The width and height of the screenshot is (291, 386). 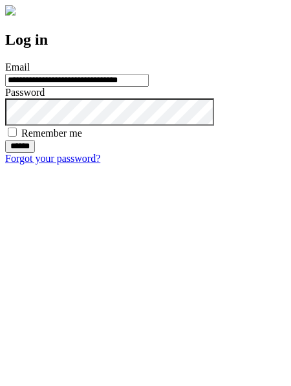 What do you see at coordinates (17, 67) in the screenshot?
I see `label: Email` at bounding box center [17, 67].